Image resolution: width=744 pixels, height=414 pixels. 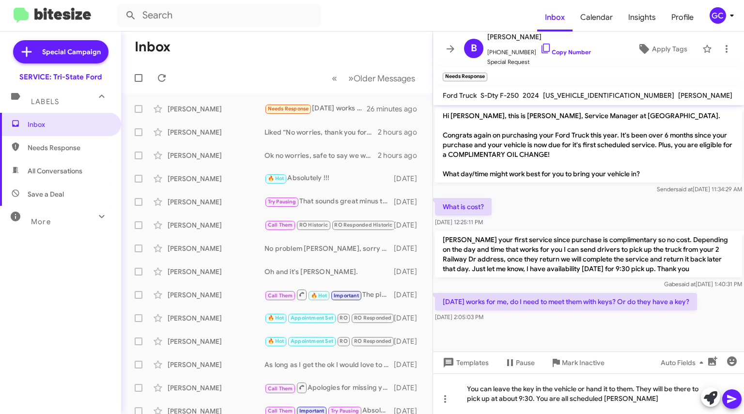 I want to click on a: Insights, so click(x=641, y=17).